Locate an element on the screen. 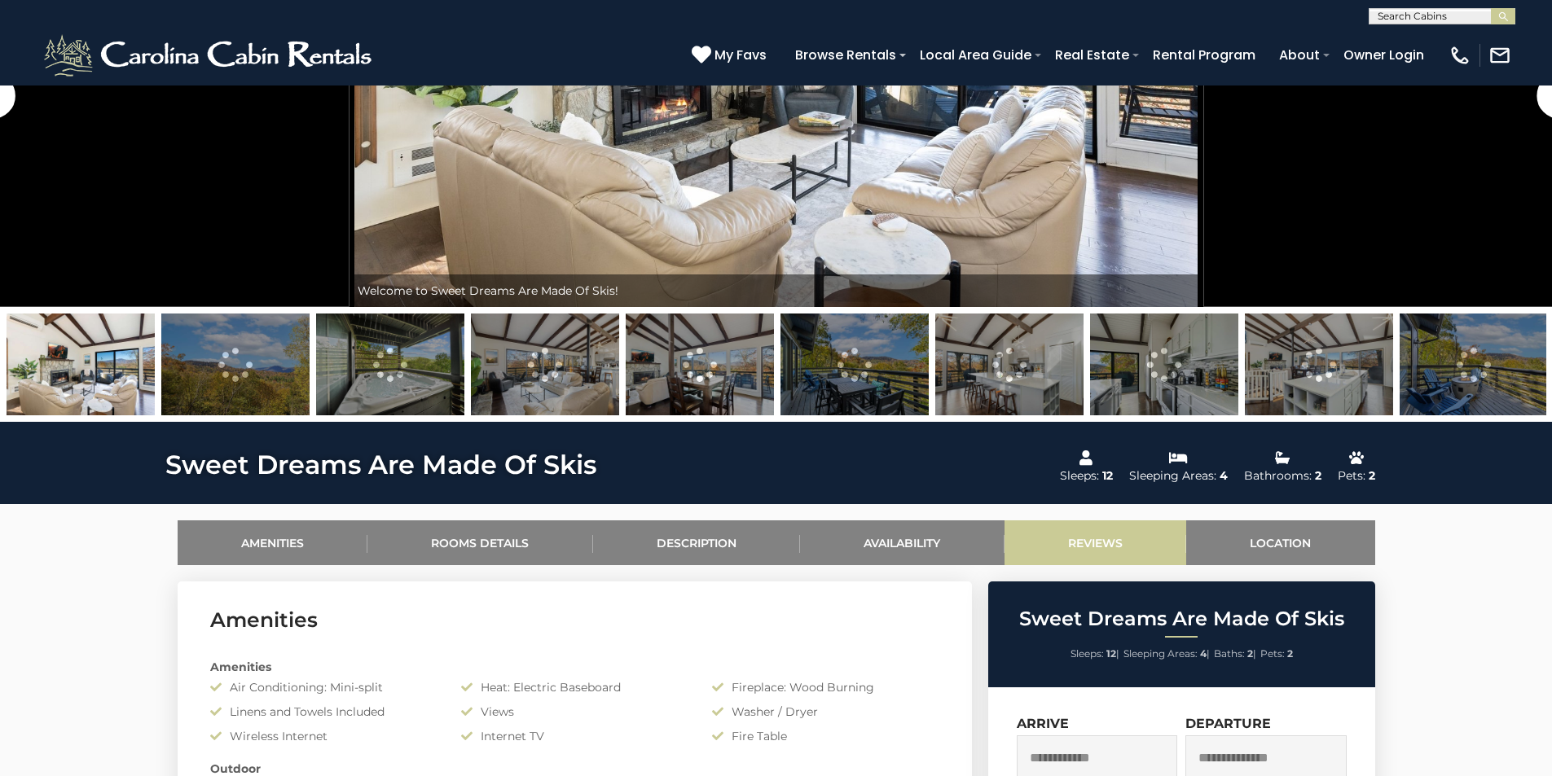 This screenshot has width=1552, height=776. strong: 4 is located at coordinates (1203, 653).